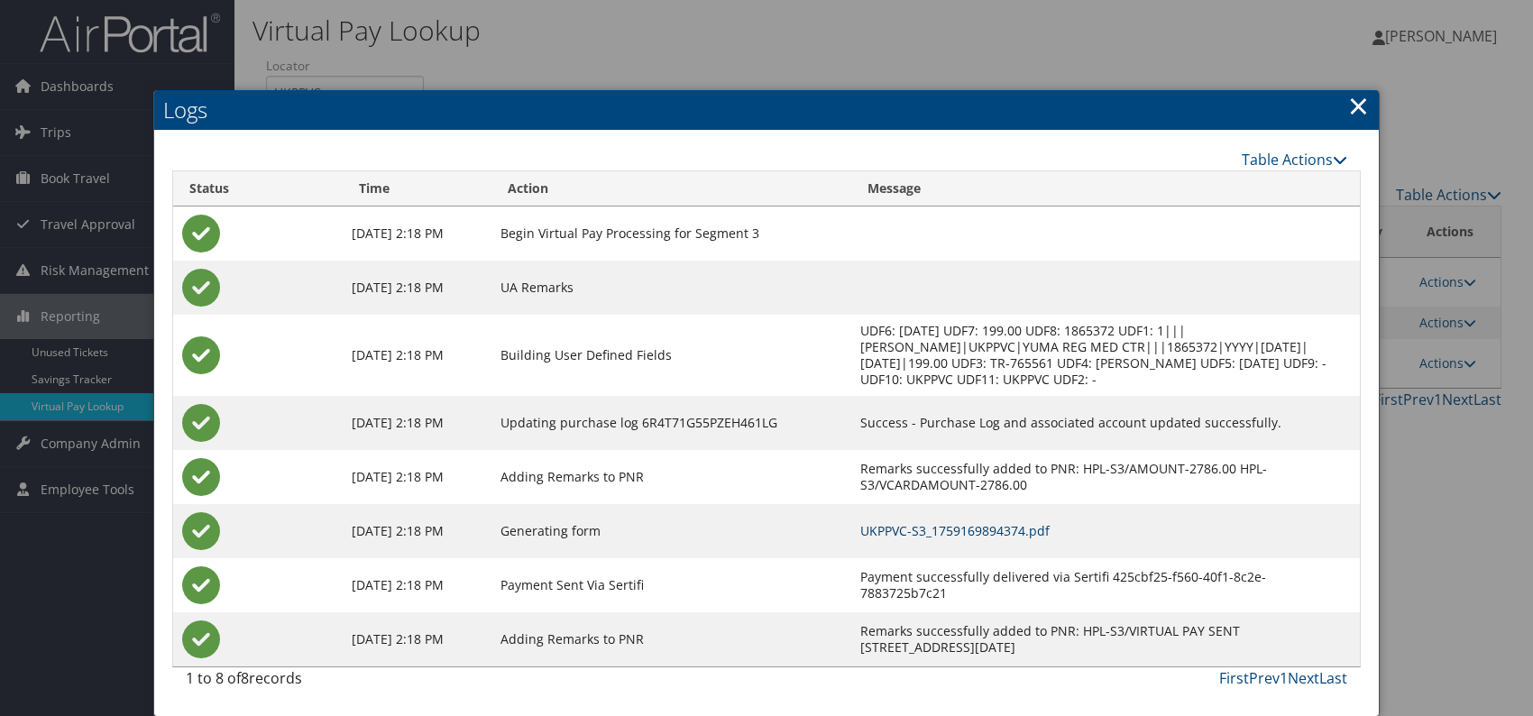  I want to click on a: Last, so click(1333, 678).